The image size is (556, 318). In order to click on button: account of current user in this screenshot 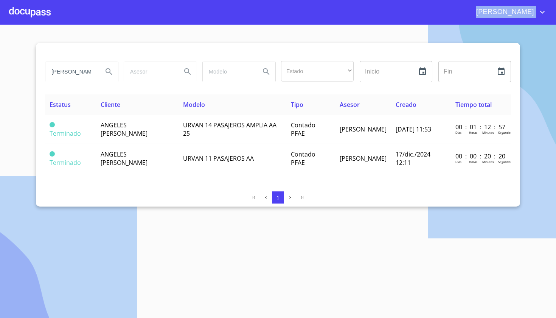, I will do `click(509, 12)`.